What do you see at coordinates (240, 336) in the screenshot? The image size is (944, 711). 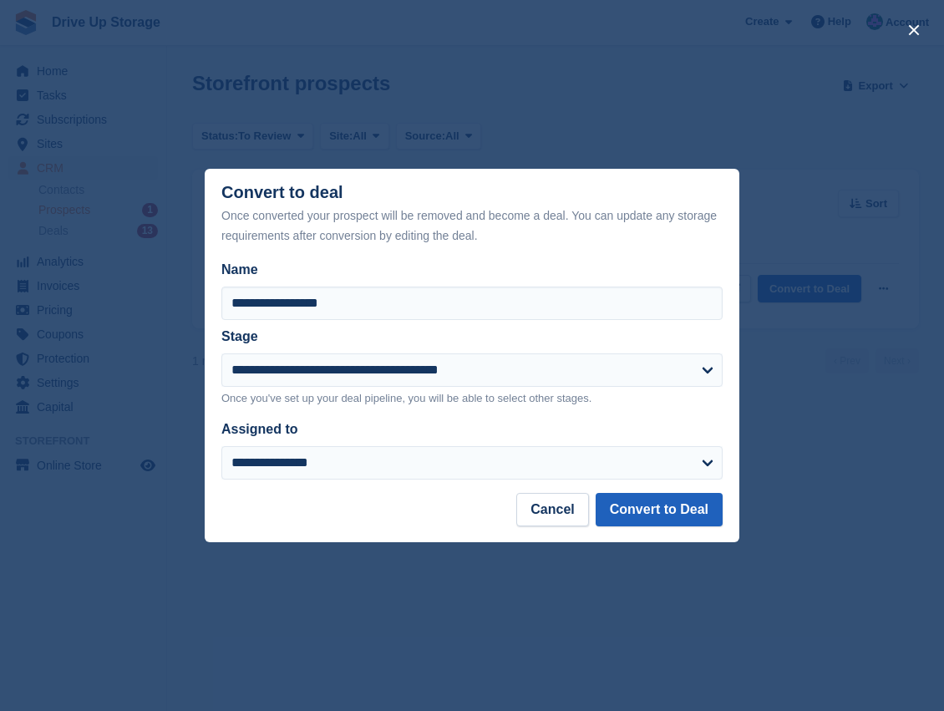 I see `label: Stage` at bounding box center [240, 336].